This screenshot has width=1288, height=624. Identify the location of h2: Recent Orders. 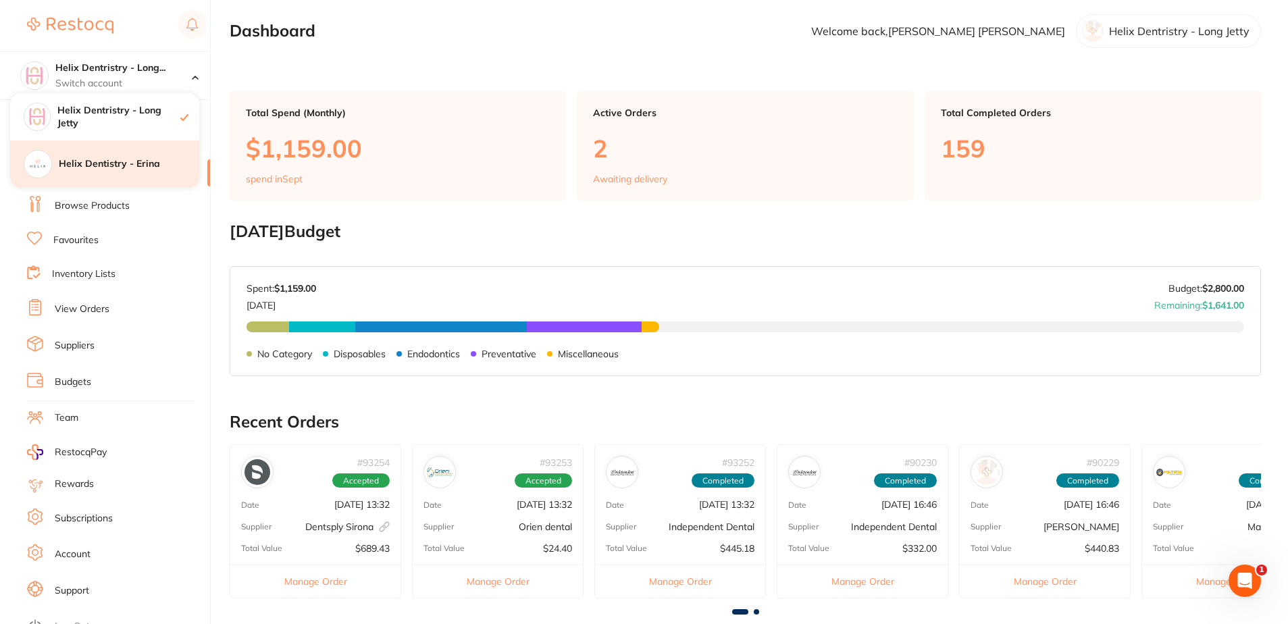
(745, 422).